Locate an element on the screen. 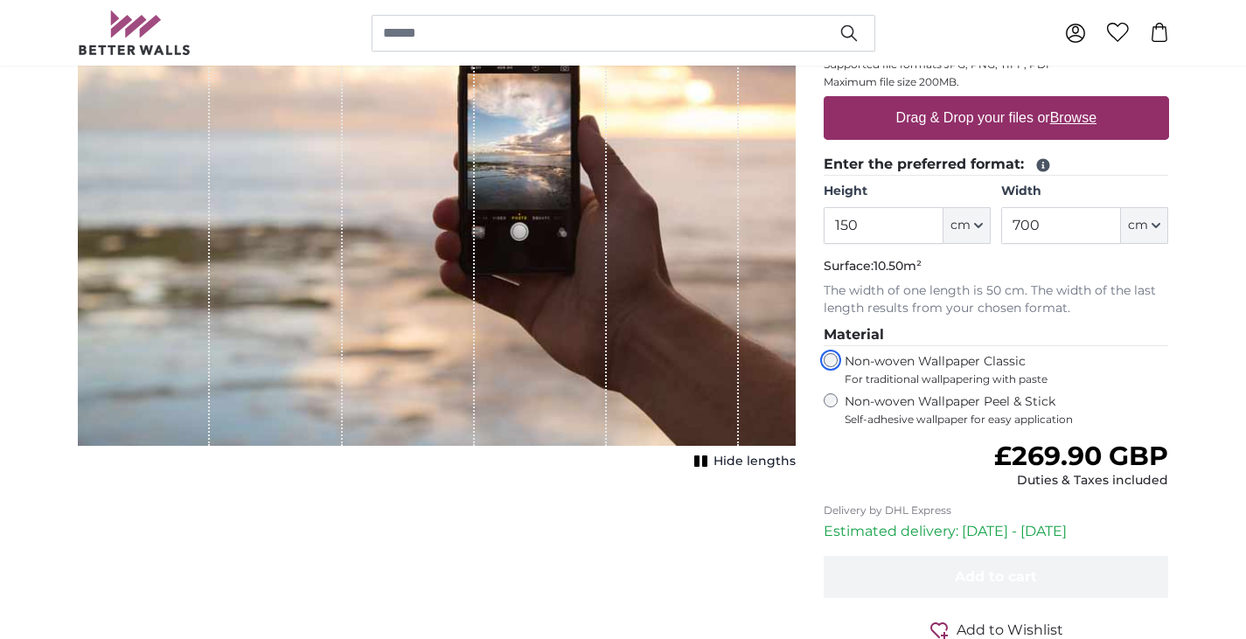 The height and width of the screenshot is (639, 1246). label: Width is located at coordinates (1084, 191).